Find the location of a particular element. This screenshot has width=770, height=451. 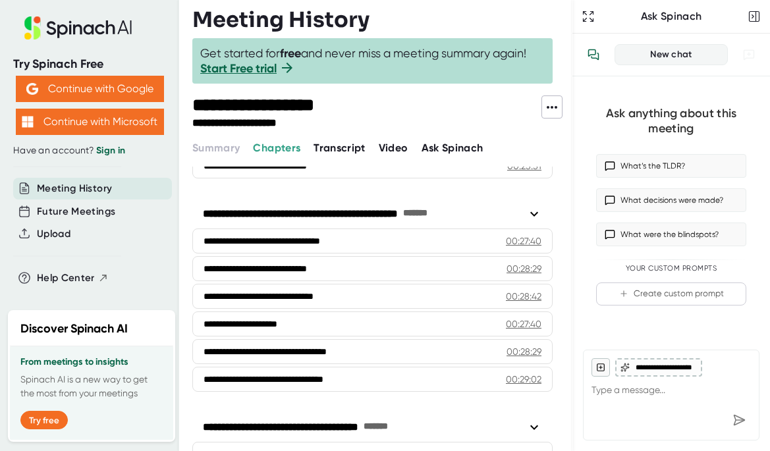

div: Try Spinach Free is located at coordinates (90, 64).